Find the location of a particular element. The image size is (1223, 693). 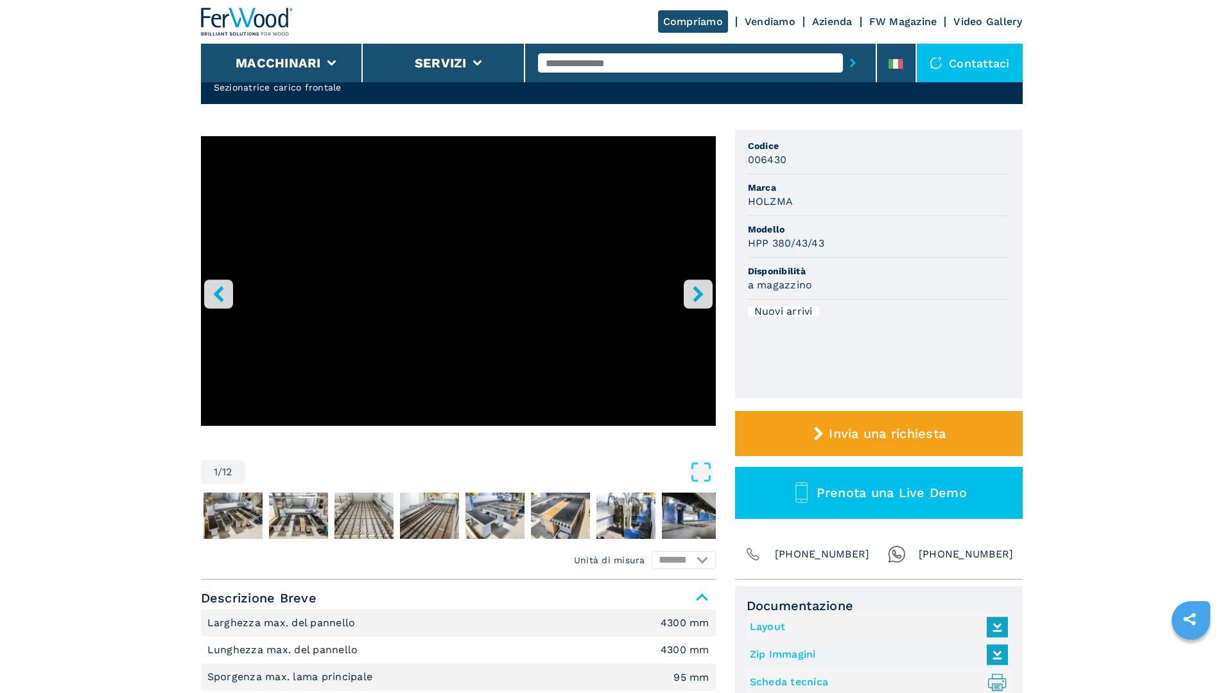

p: Lunghezza max. del pannello is located at coordinates (284, 650).